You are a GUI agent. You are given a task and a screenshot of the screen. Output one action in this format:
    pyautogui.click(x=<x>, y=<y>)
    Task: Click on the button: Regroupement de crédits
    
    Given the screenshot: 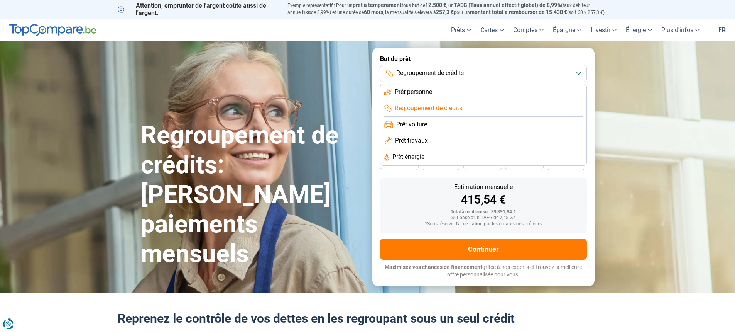 What is the action you would take?
    pyautogui.click(x=484, y=73)
    